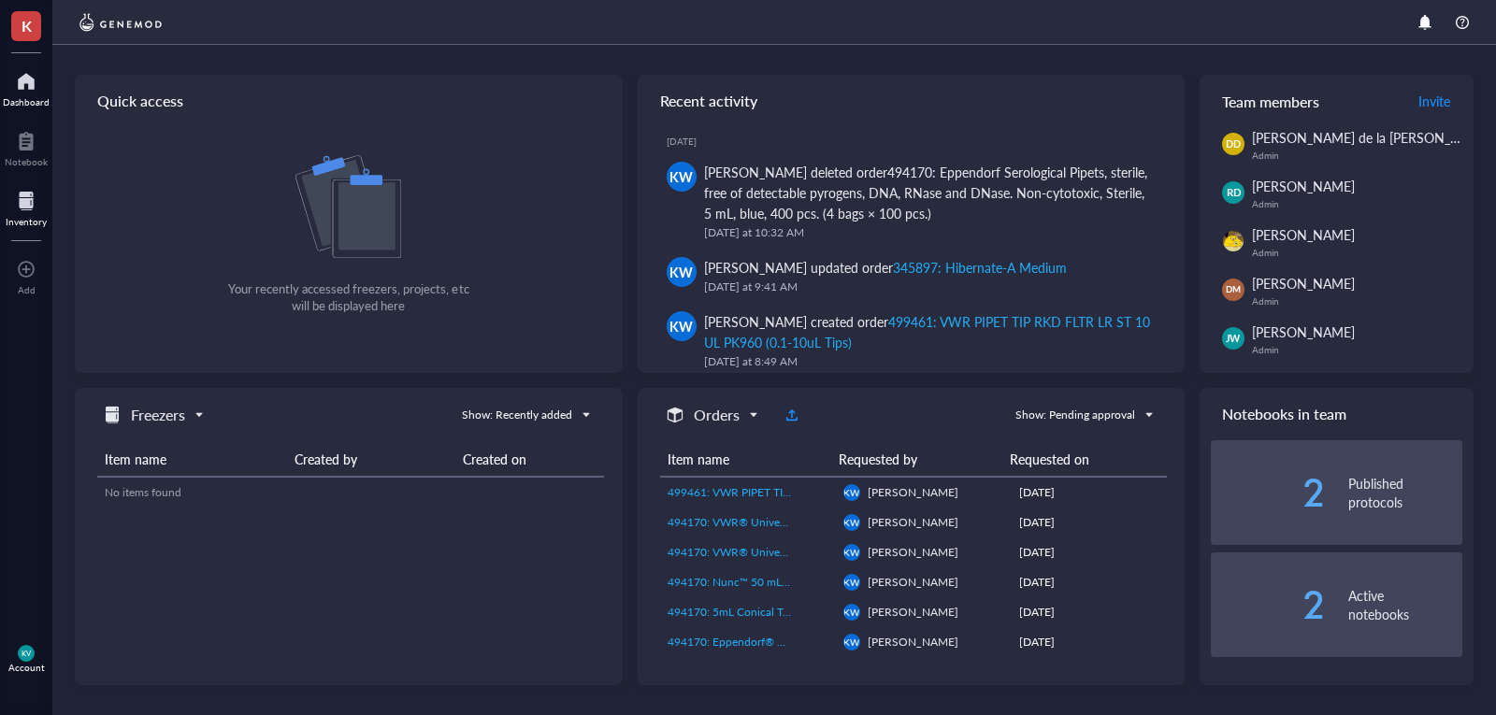 This screenshot has height=715, width=1496. I want to click on span: DD, so click(1233, 144).